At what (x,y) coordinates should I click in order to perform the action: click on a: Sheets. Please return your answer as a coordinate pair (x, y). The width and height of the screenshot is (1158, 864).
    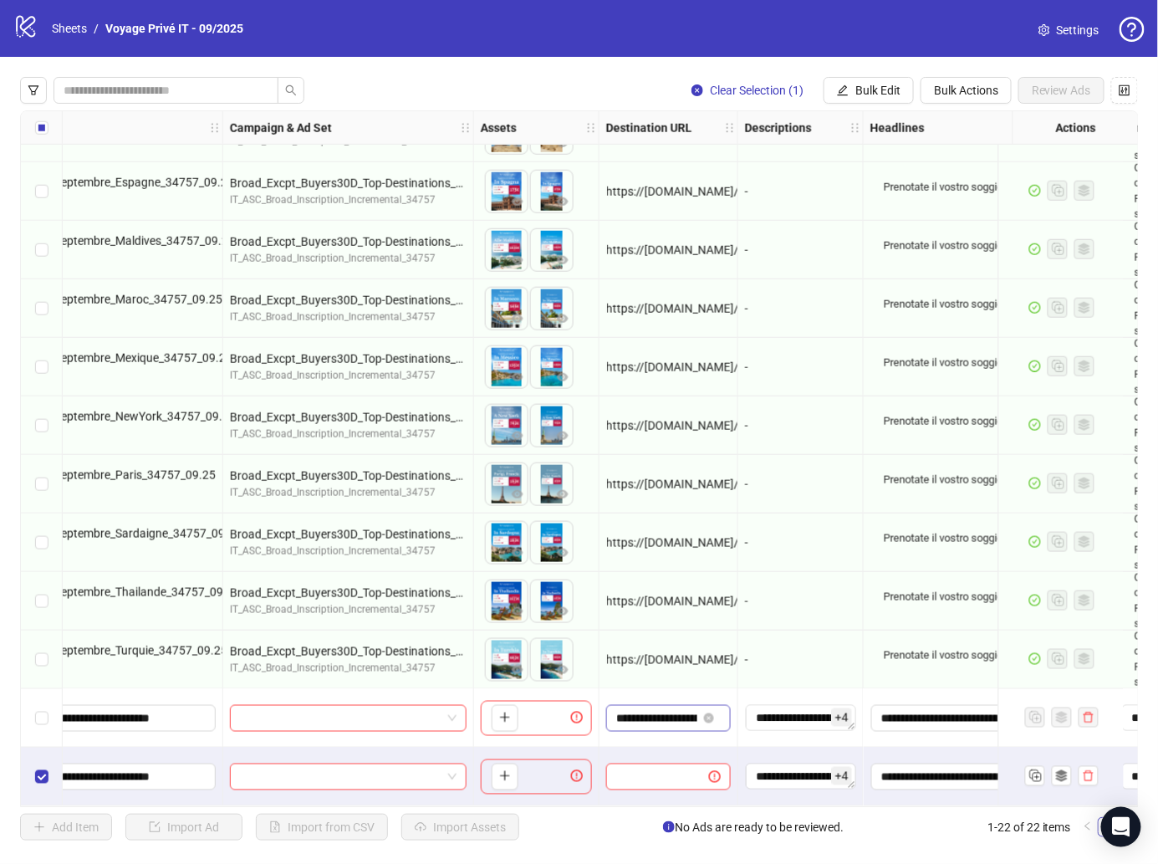
    Looking at the image, I should click on (69, 28).